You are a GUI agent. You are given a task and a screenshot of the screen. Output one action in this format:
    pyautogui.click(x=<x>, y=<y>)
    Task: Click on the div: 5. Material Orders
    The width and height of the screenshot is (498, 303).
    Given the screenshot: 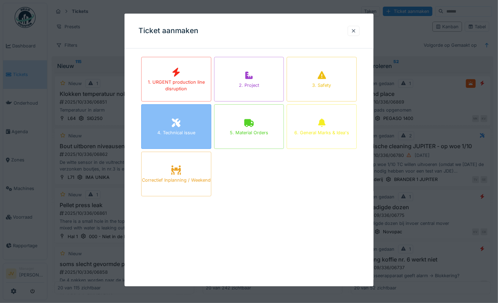 What is the action you would take?
    pyautogui.click(x=249, y=133)
    